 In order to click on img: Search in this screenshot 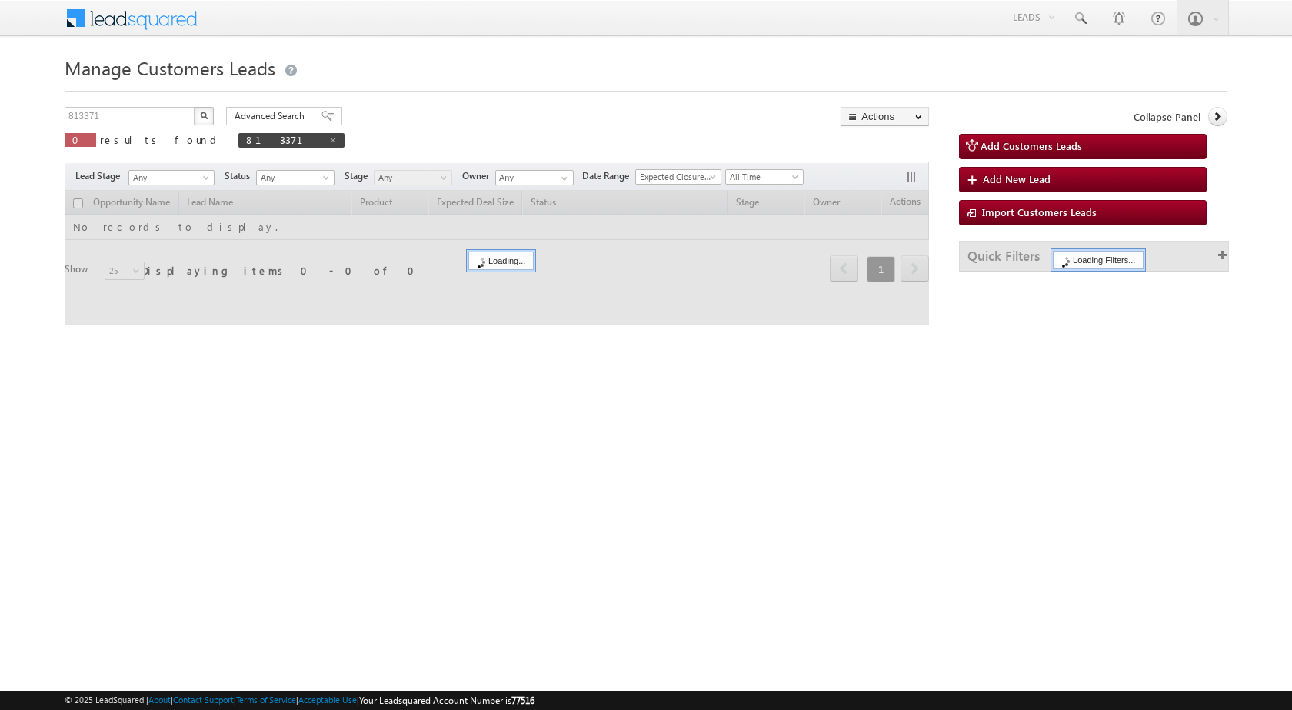, I will do `click(204, 115)`.